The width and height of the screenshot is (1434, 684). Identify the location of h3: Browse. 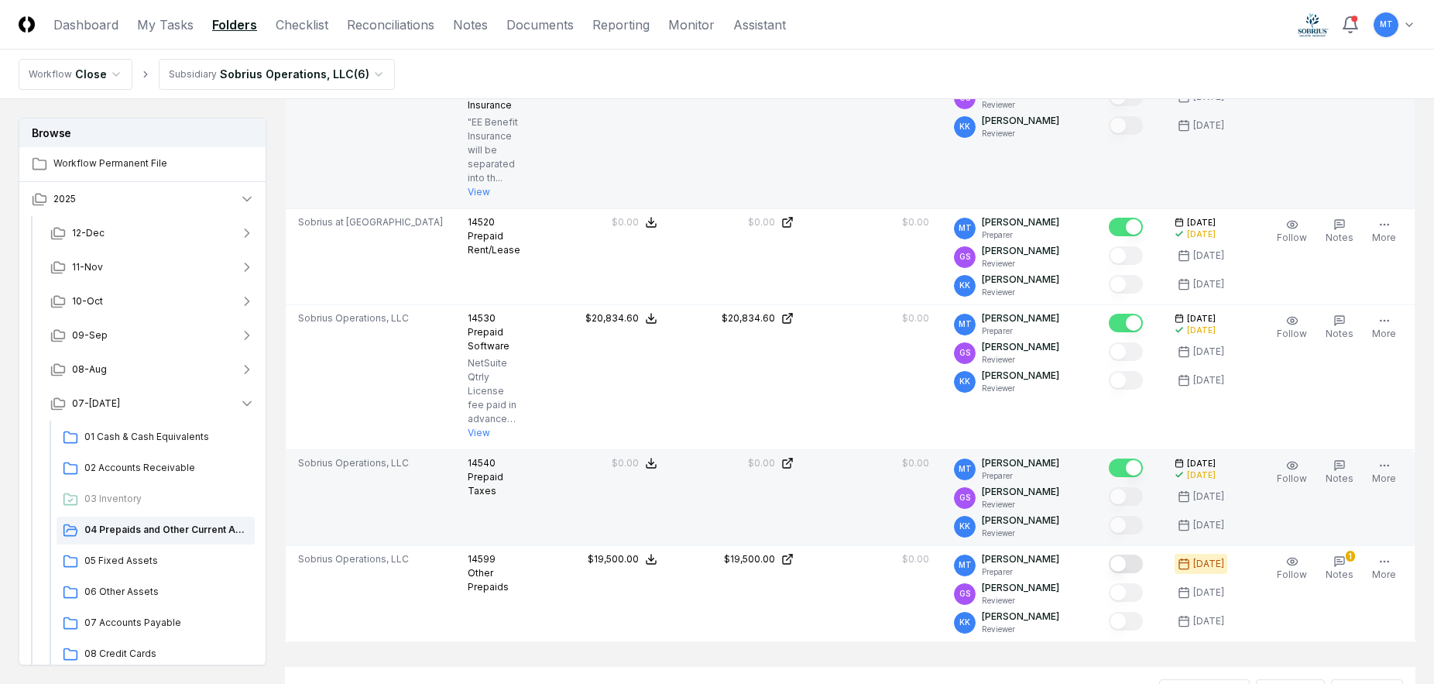
(142, 132).